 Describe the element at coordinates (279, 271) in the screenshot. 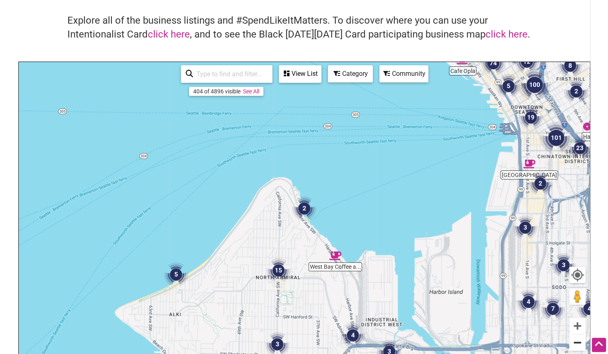

I see `div: 15` at that location.